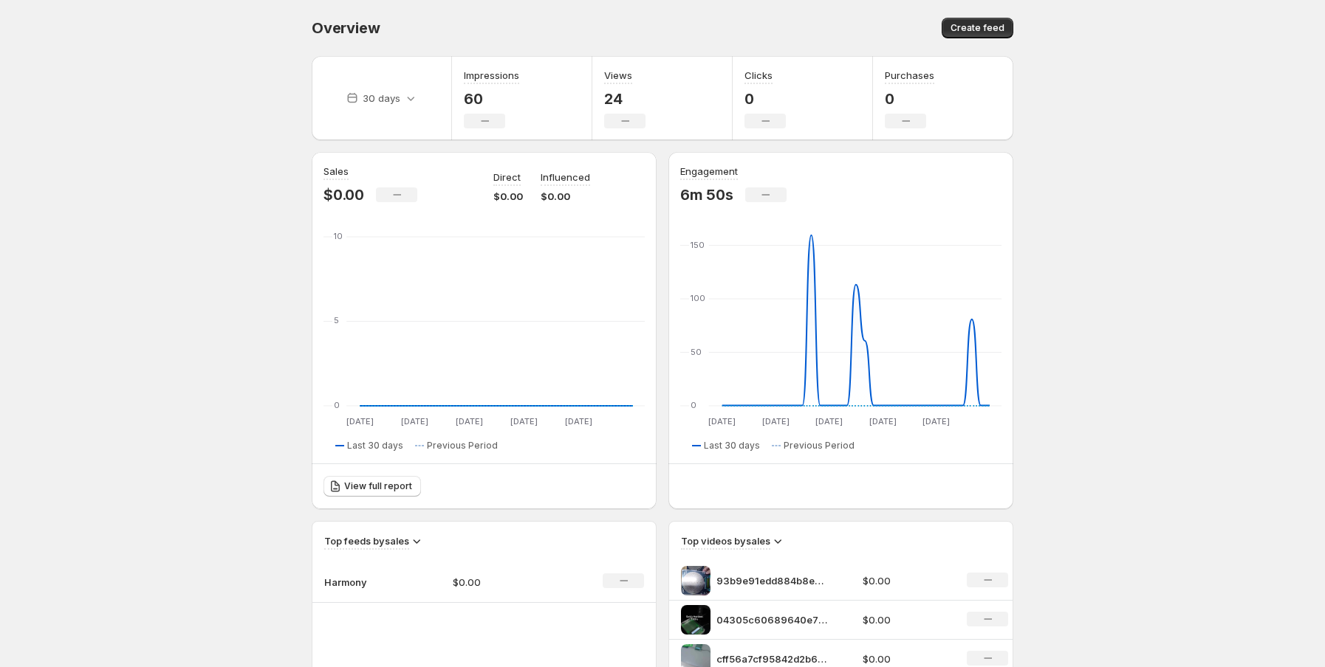  Describe the element at coordinates (366, 541) in the screenshot. I see `h3: Top feeds by sales` at that location.